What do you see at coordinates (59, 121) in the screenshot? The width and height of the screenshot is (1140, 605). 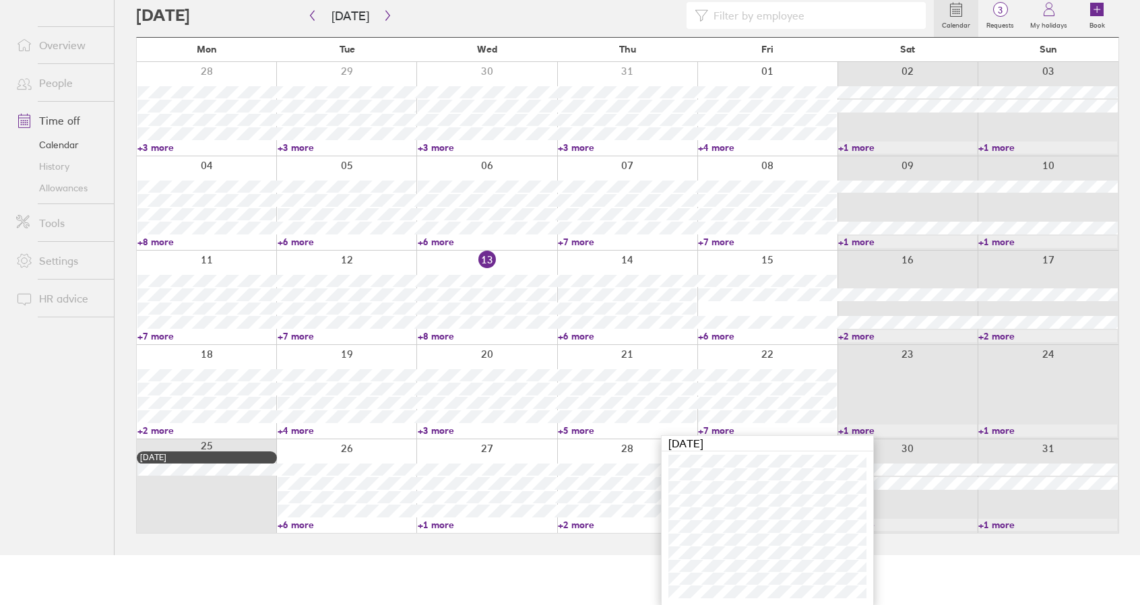 I see `a: Time off` at bounding box center [59, 121].